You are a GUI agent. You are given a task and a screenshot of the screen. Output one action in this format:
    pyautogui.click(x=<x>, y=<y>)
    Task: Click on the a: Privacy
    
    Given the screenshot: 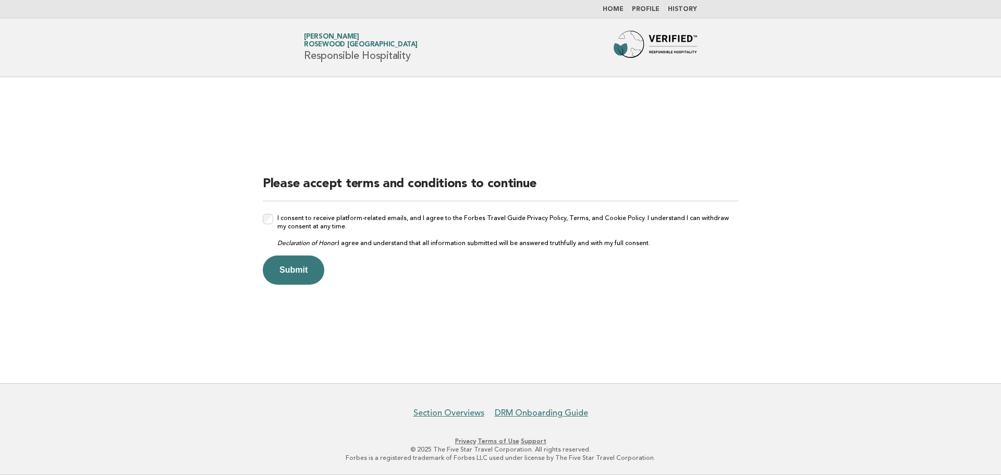 What is the action you would take?
    pyautogui.click(x=466, y=441)
    